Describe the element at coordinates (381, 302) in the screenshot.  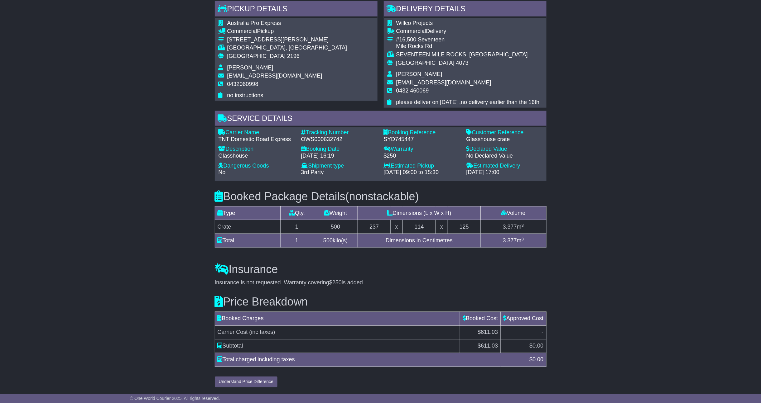
I see `h3: Price Breakdown` at that location.